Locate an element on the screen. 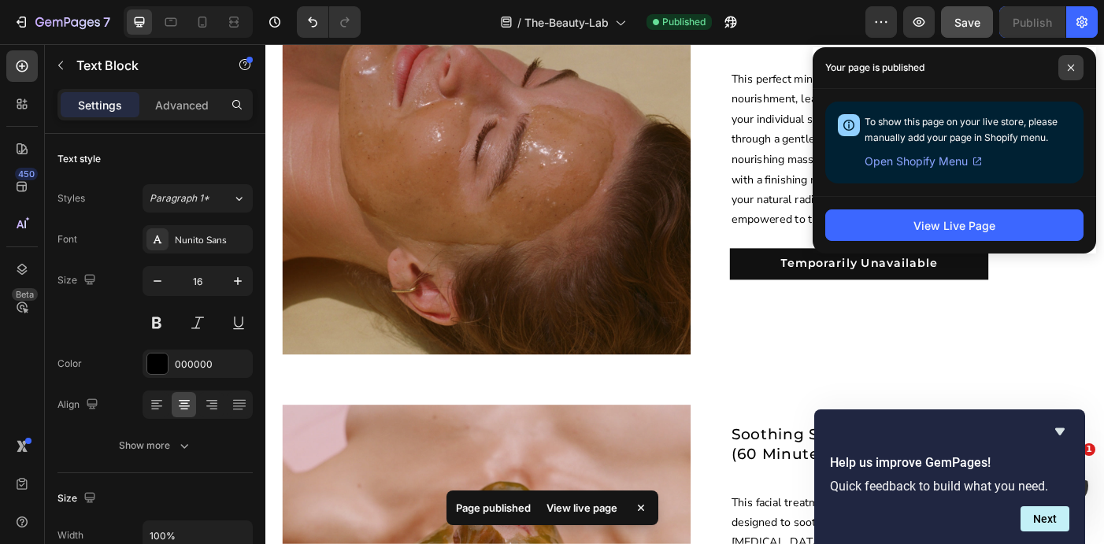 The height and width of the screenshot is (544, 1104). div: View Live Page is located at coordinates (954, 225).